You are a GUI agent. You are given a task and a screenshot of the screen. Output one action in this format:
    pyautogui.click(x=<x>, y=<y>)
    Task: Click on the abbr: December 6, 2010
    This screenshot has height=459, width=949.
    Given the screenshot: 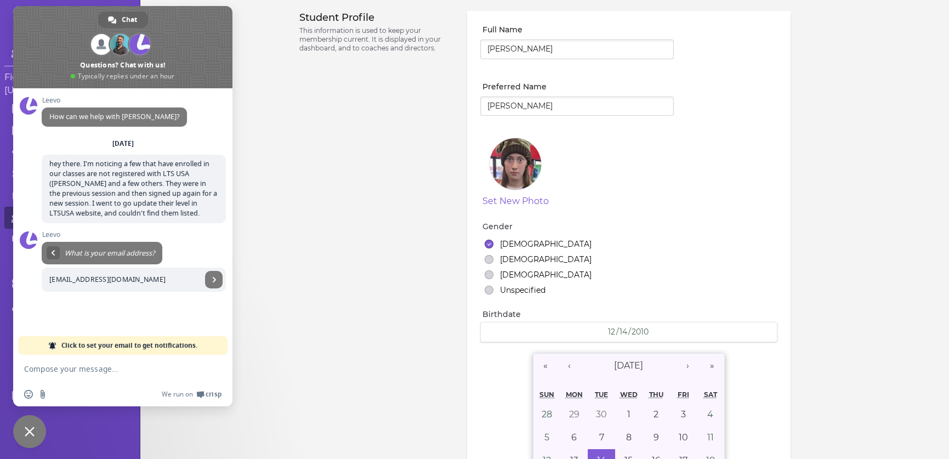 What is the action you would take?
    pyautogui.click(x=574, y=437)
    